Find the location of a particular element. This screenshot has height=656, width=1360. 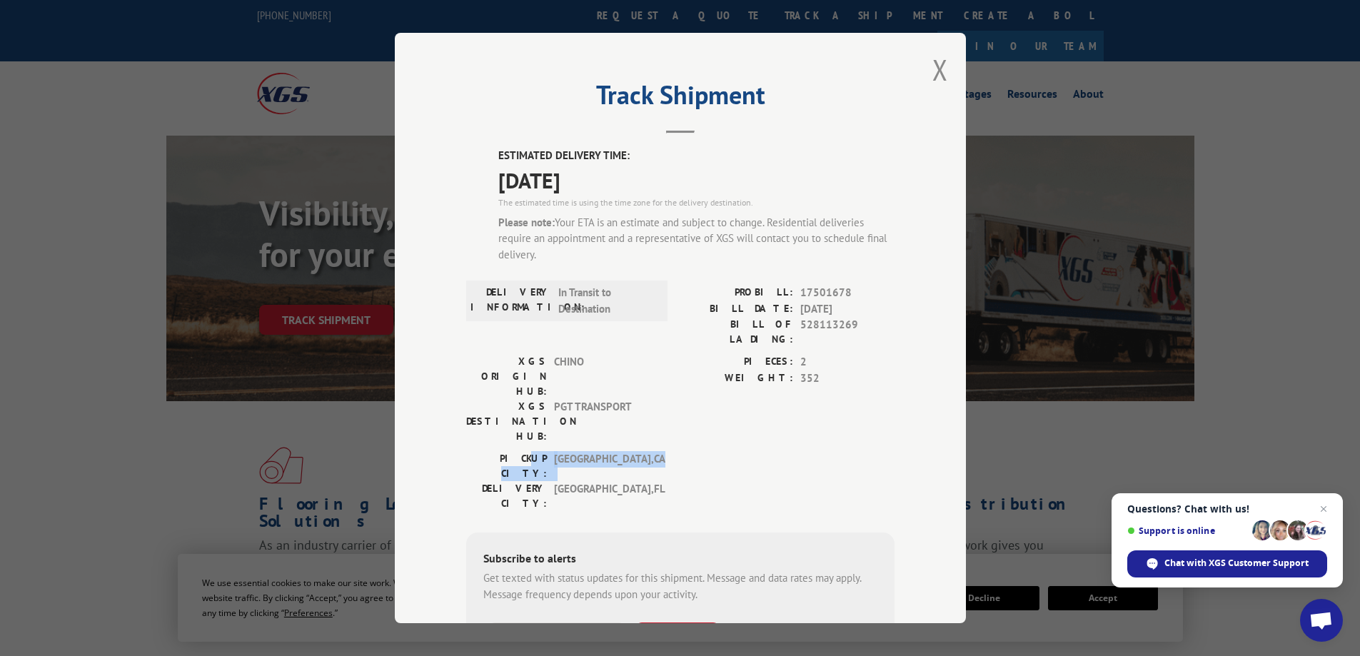

span: Chat with XGS Customer Support is located at coordinates (1236, 563).